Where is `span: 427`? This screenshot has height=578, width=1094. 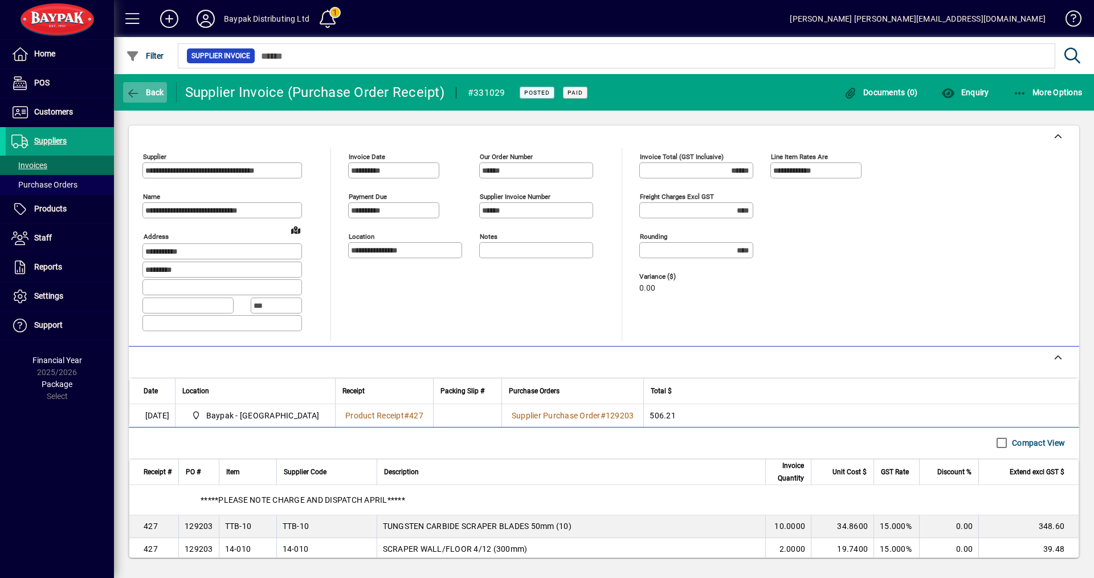
span: 427 is located at coordinates (416, 415).